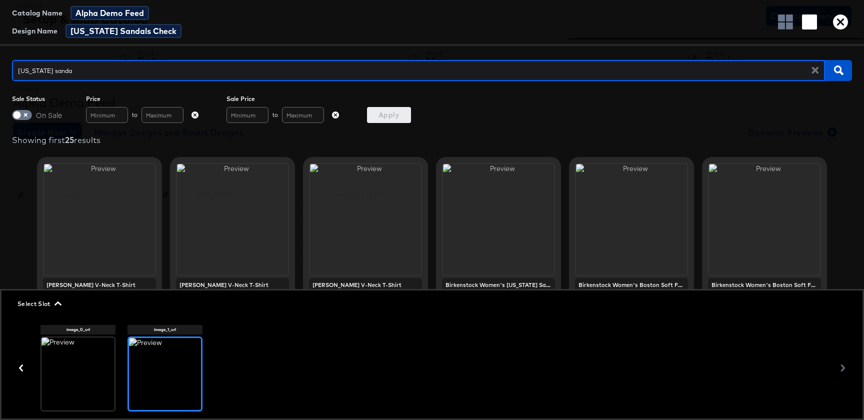 The image size is (864, 420). Describe the element at coordinates (110, 13) in the screenshot. I see `span: Alpha Demo Feed` at that location.